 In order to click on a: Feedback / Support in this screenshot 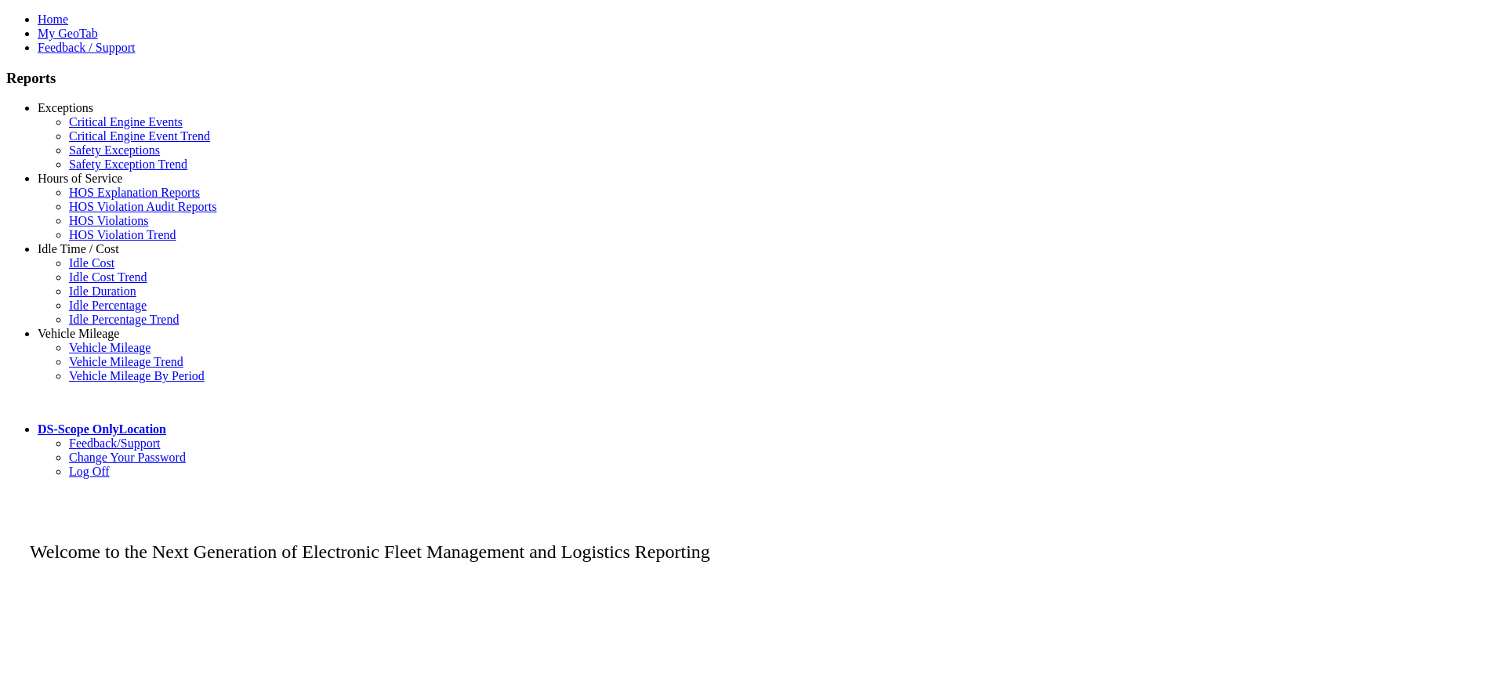, I will do `click(86, 47)`.